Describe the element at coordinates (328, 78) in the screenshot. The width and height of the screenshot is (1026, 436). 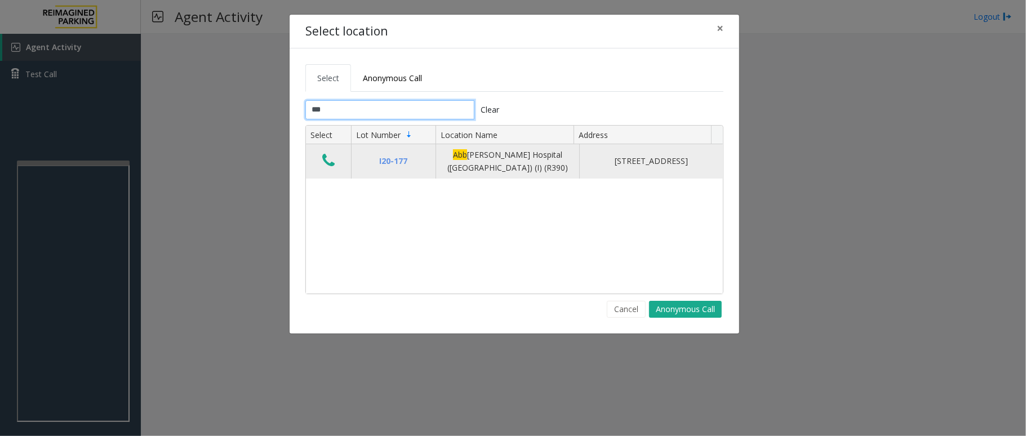
I see `span: Select` at that location.